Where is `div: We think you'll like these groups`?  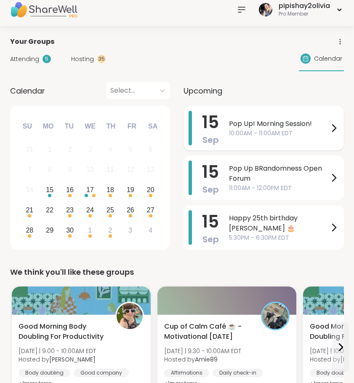
div: We think you'll like these groups is located at coordinates (177, 272).